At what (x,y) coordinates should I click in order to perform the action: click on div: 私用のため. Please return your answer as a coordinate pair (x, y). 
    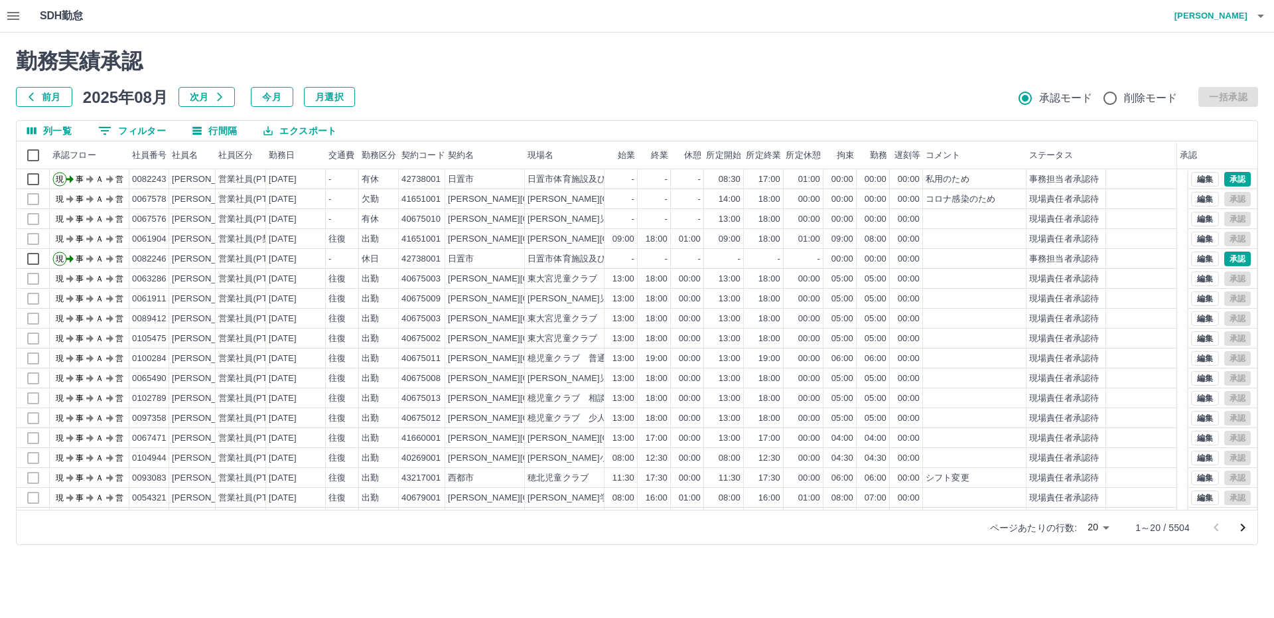
    Looking at the image, I should click on (947, 179).